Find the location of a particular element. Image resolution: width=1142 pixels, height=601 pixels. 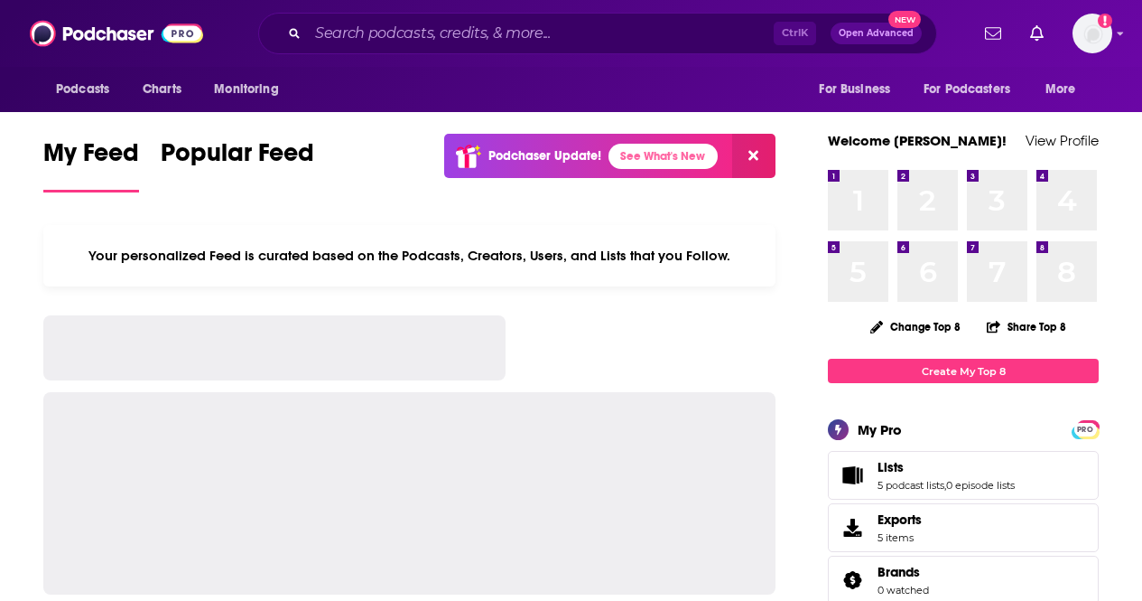

img: Podchaser - Follow, Share and Rate Podcasts is located at coordinates (117, 33).